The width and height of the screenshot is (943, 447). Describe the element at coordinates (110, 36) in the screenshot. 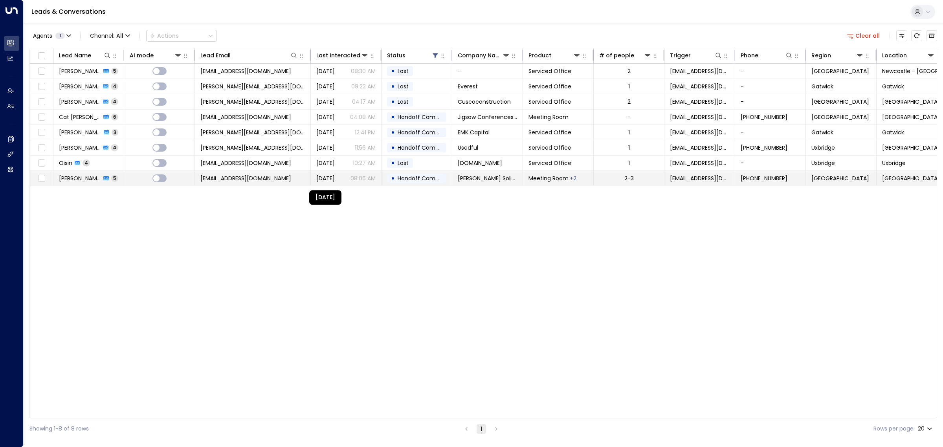

I see `span: Channel:` at that location.